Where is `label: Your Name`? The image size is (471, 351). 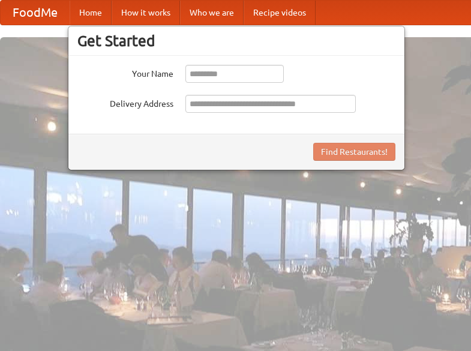
label: Your Name is located at coordinates (125, 72).